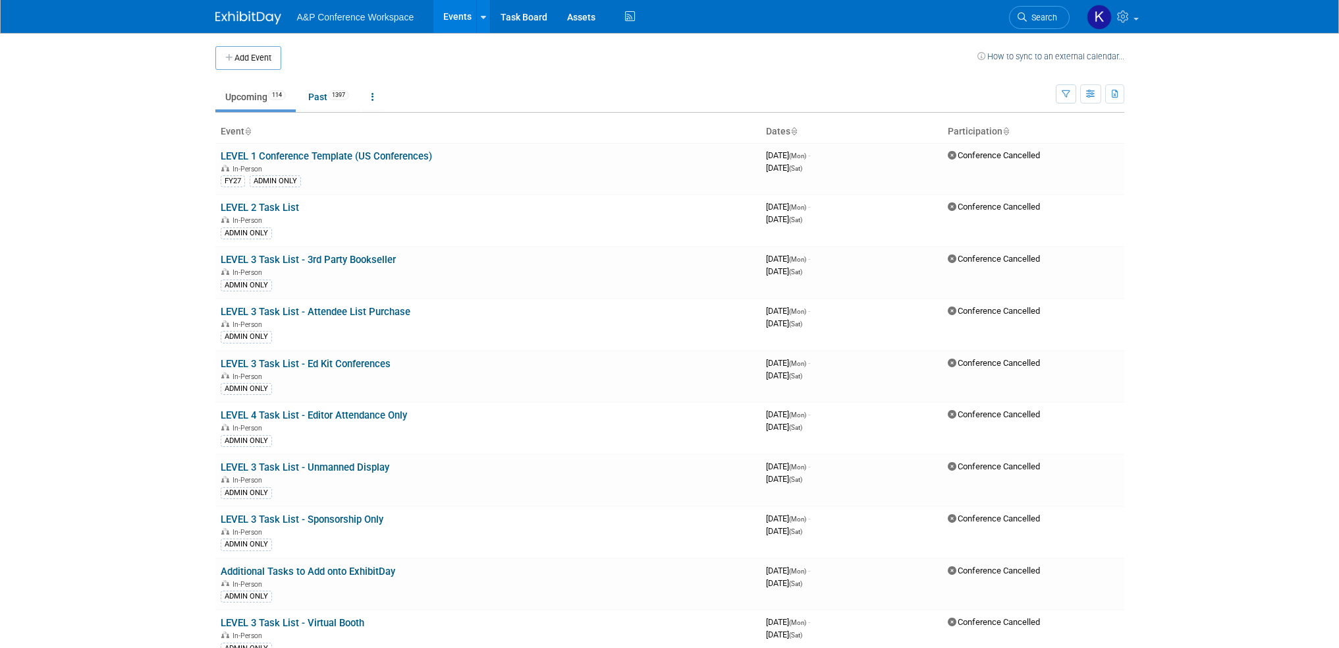 The width and height of the screenshot is (1339, 648). I want to click on th: Participation, so click(1034, 132).